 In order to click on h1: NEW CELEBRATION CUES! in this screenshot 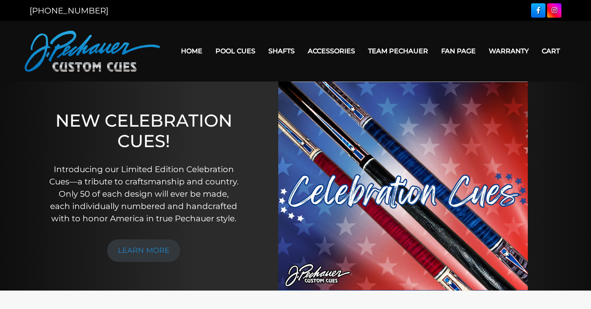, I will do `click(144, 131)`.